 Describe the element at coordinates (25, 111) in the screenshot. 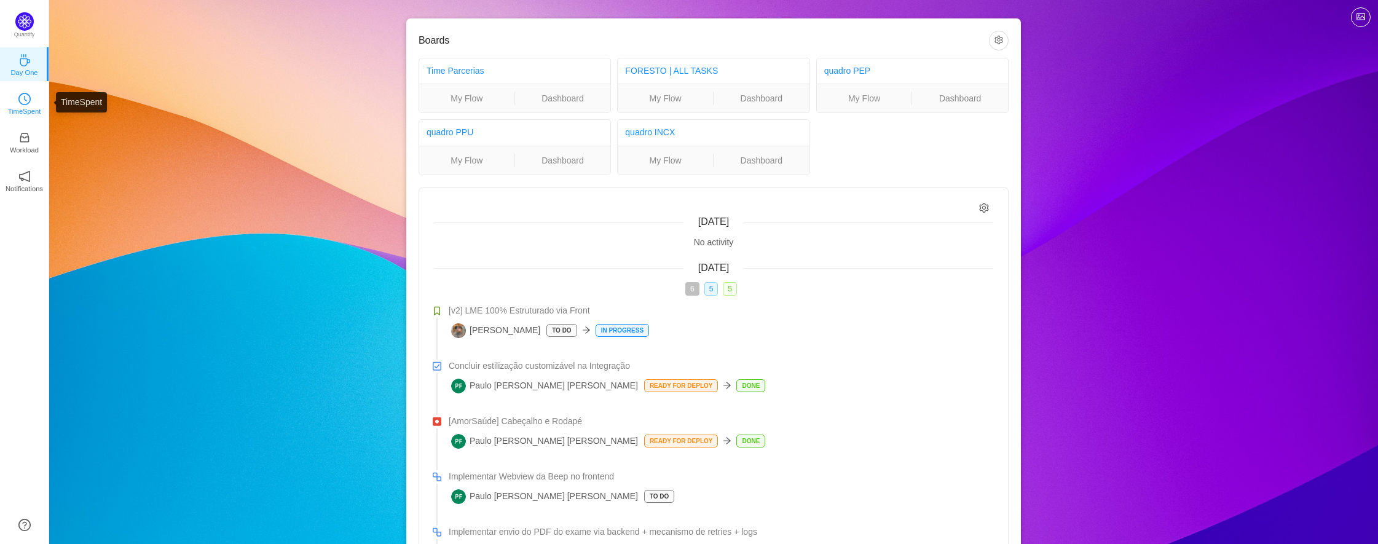

I see `p: TimeSpent` at that location.